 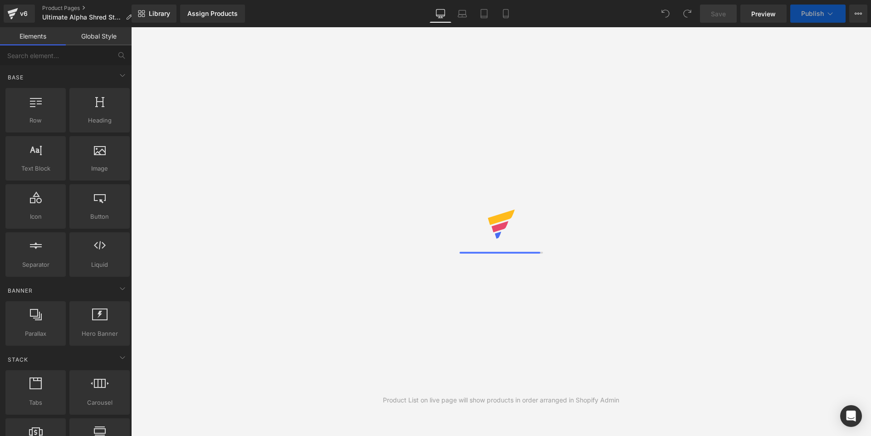 I want to click on span: Image, so click(x=99, y=168).